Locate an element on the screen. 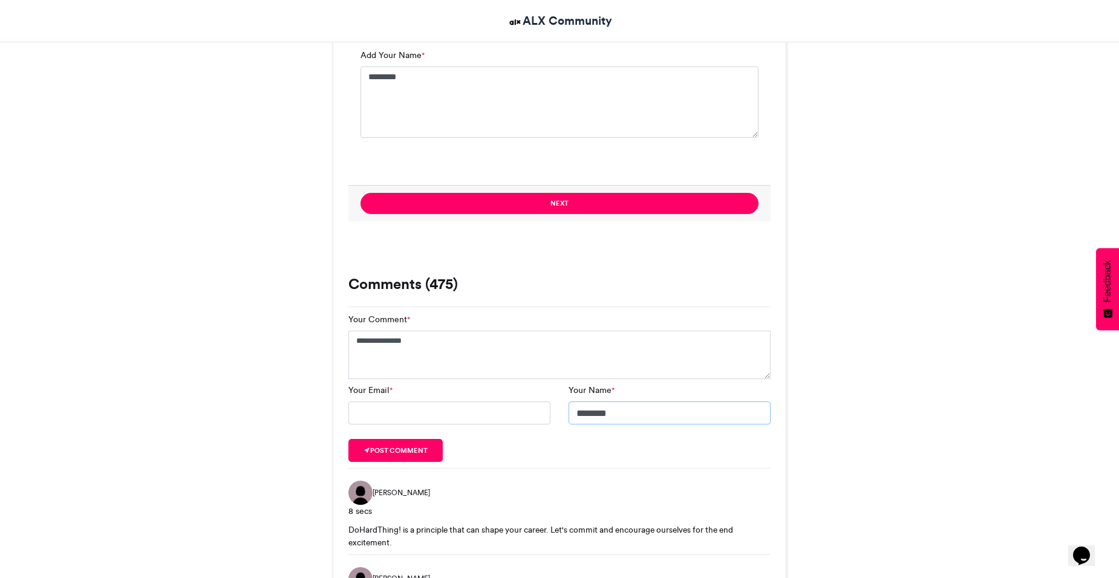  label: Your Name is located at coordinates (591, 390).